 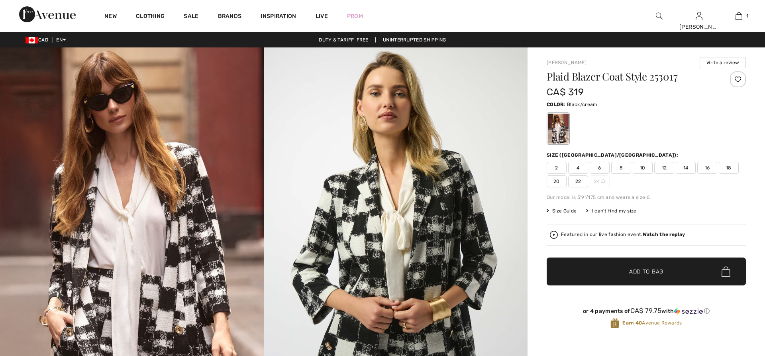 I want to click on strong: Earn 40, so click(x=632, y=323).